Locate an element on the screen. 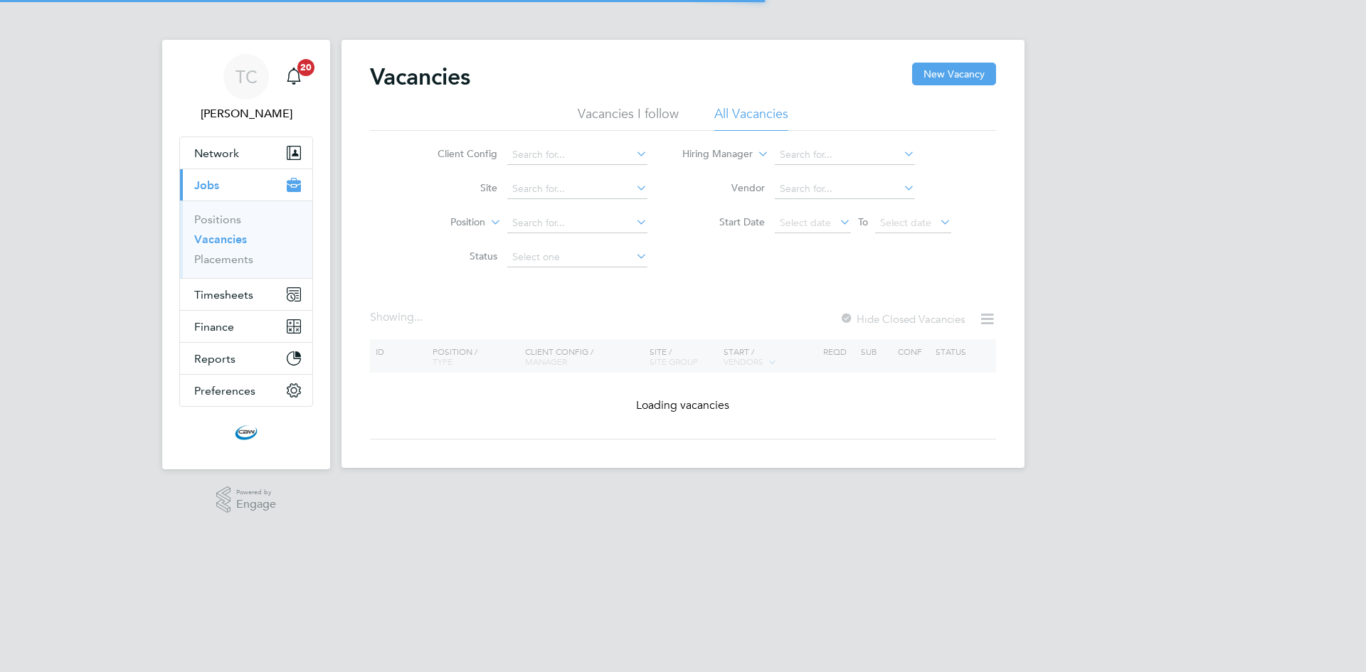  span: Reports is located at coordinates (215, 359).